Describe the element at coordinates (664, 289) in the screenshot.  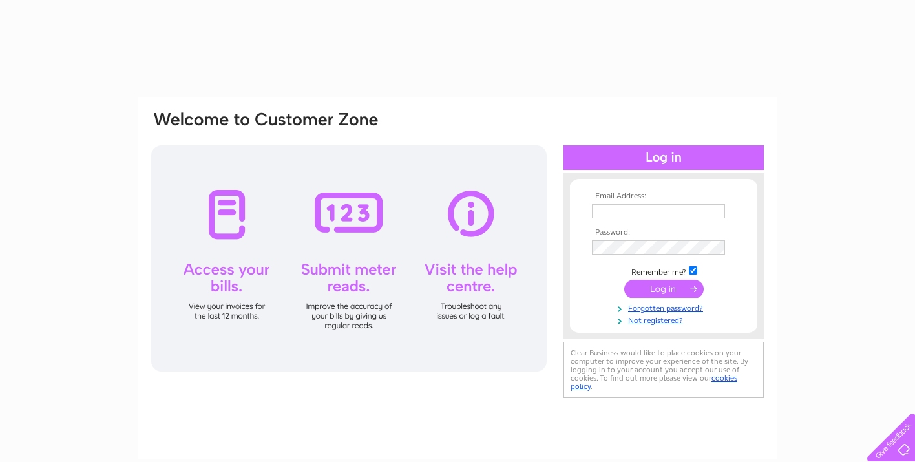
I see `input: Submit` at that location.